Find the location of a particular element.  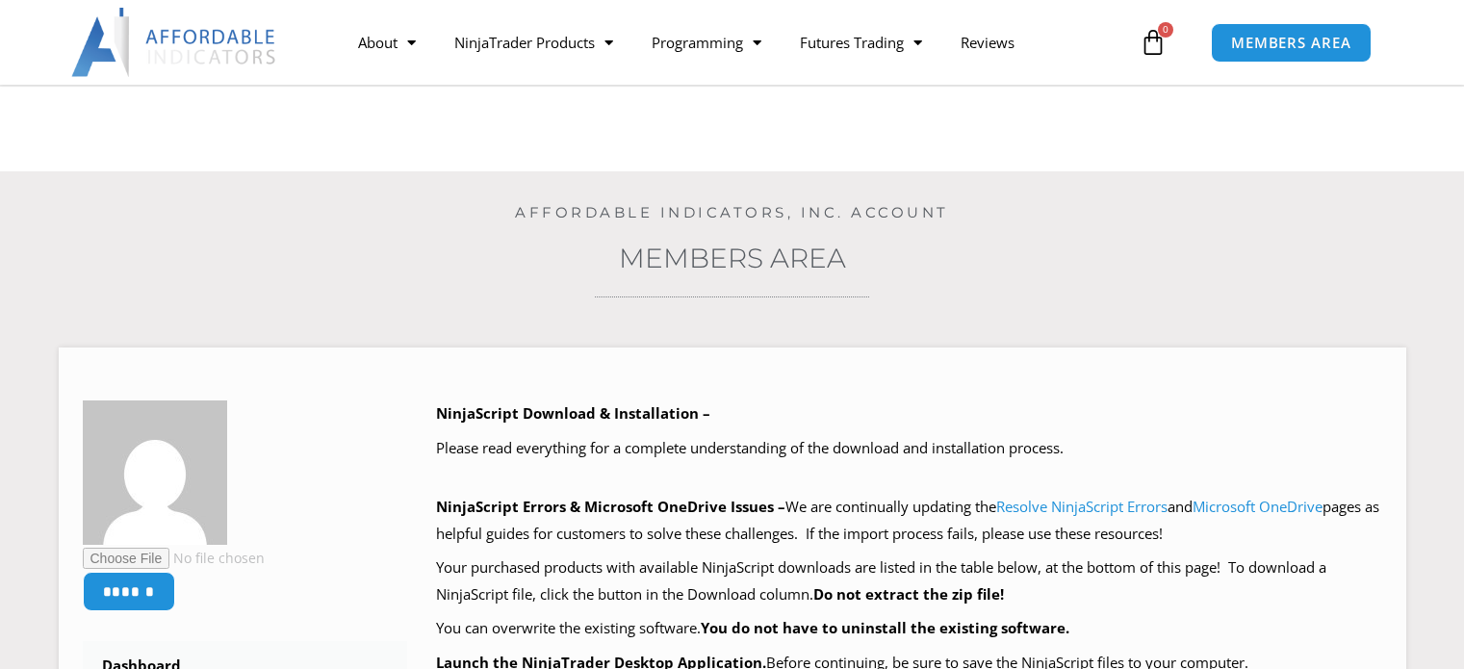

a: MEMBERS AREA is located at coordinates (1291, 42).